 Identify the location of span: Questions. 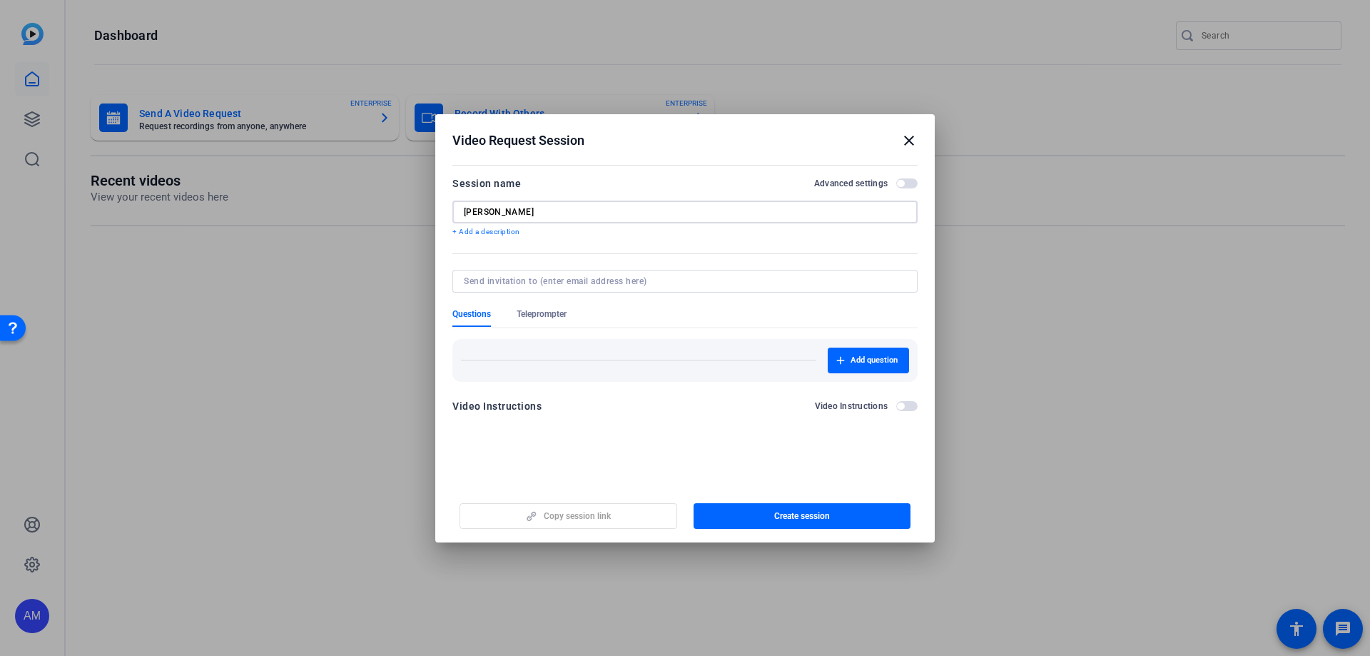
(472, 314).